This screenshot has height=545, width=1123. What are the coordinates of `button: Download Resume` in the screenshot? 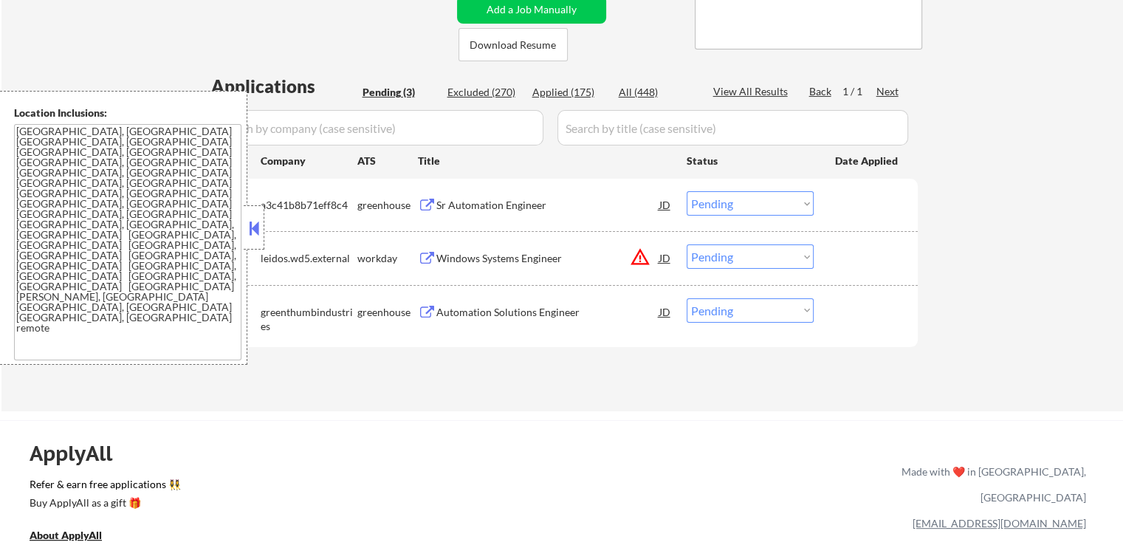 It's located at (513, 44).